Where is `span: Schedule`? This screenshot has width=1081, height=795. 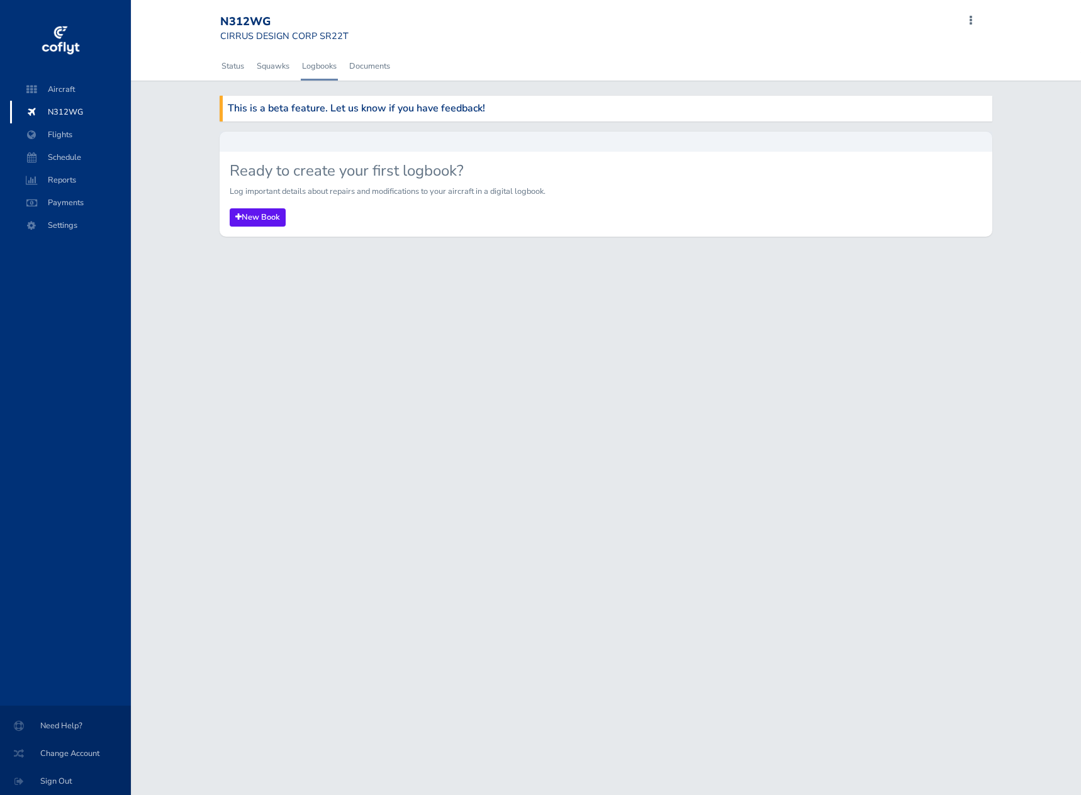 span: Schedule is located at coordinates (70, 157).